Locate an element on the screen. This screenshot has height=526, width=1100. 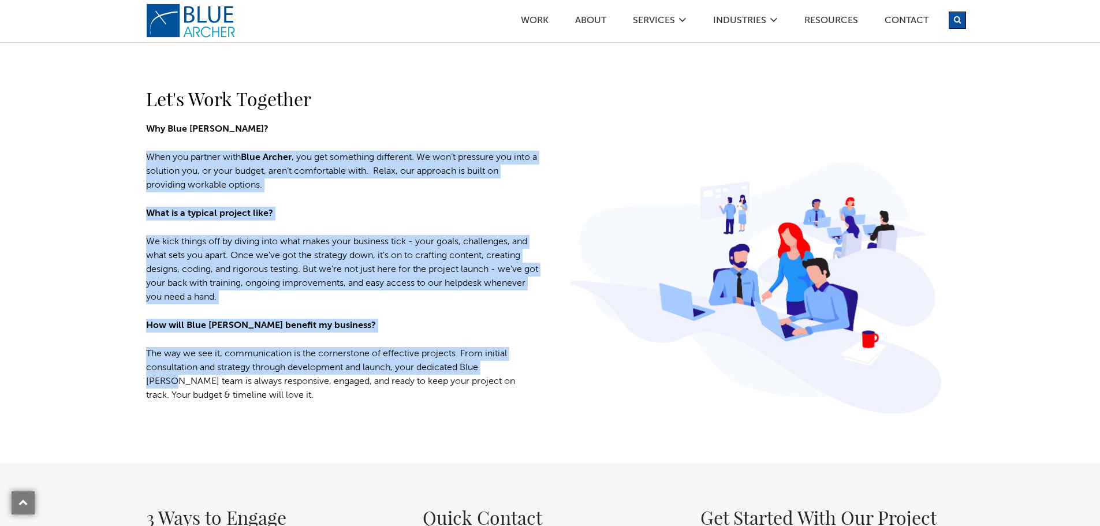
p: When you partner with , you get something different. We won’t pressure you into a solution you, o... is located at coordinates (342, 171).